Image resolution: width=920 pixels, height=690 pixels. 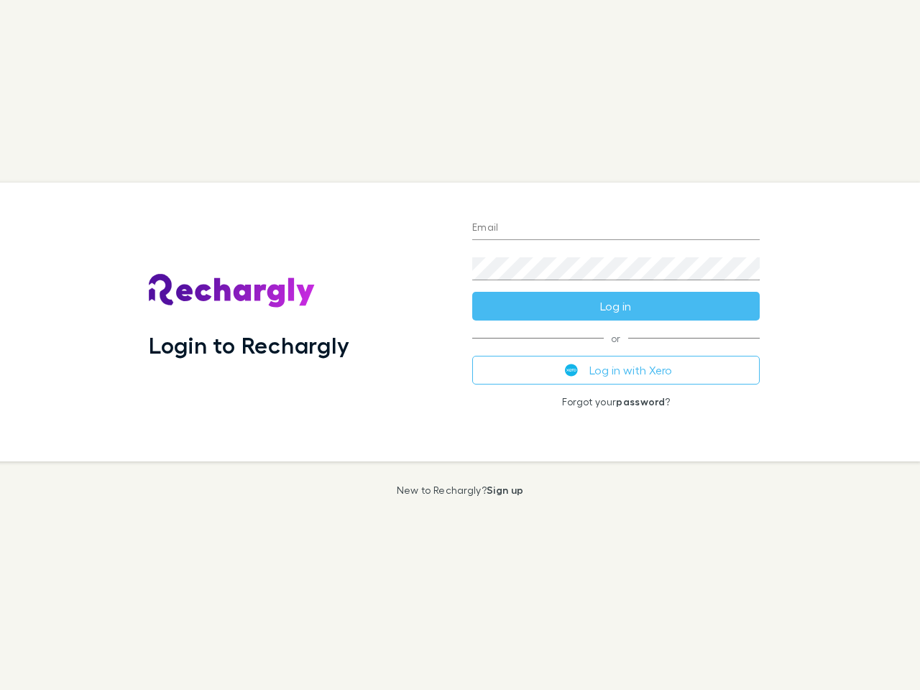 I want to click on p: New to Rechargly?, so click(x=460, y=490).